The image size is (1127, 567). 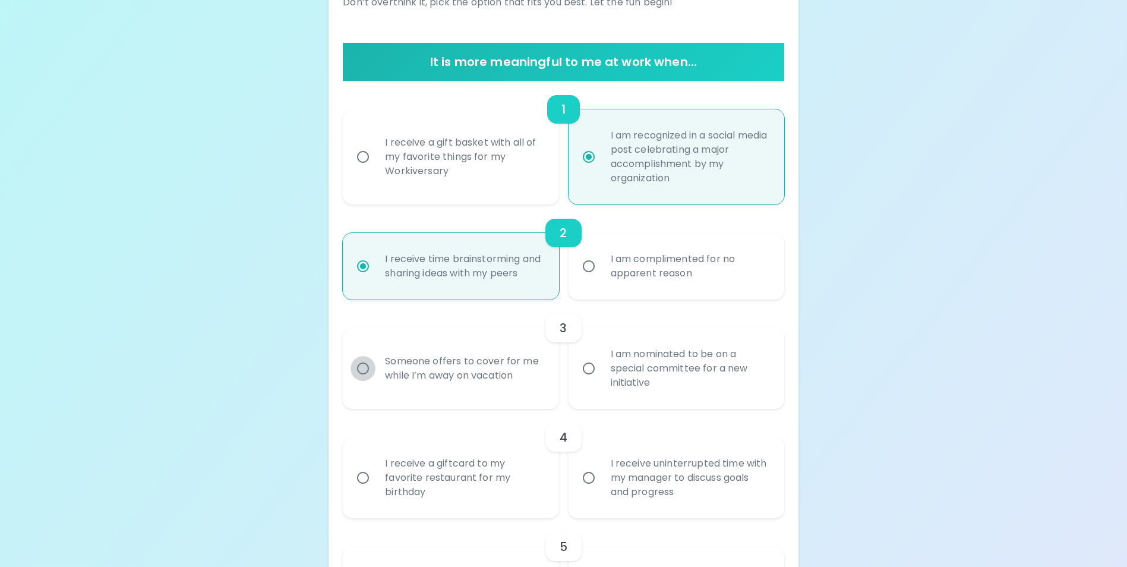 I want to click on div: Someone offers to cover for me while I’m away on vacation, so click(x=463, y=368).